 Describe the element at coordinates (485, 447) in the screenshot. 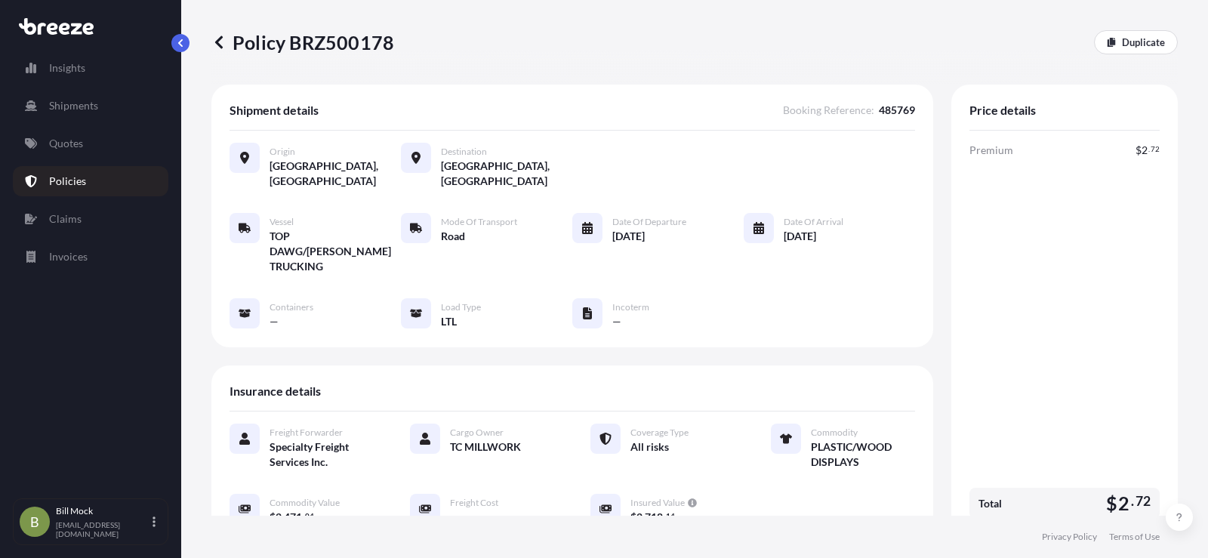

I see `span: TC MILLWORK` at that location.